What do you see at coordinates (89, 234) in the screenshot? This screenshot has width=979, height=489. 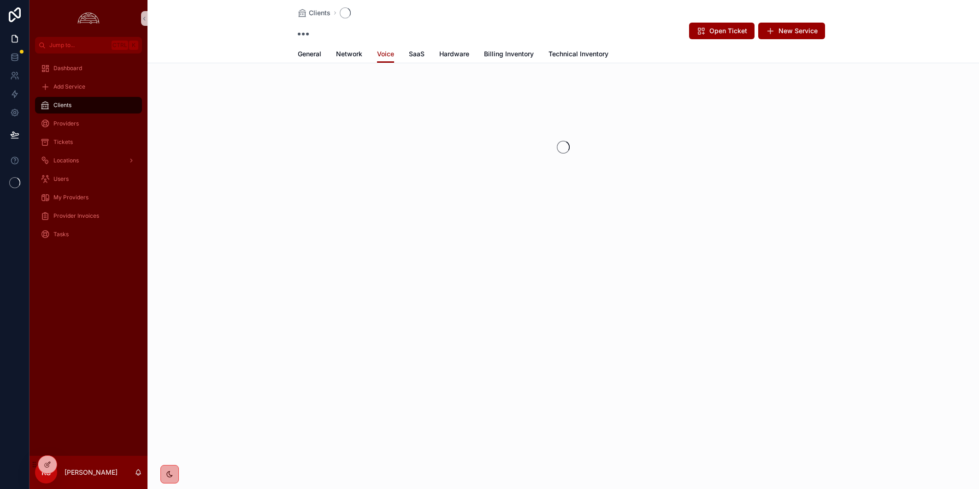 I see `a: Tasks` at bounding box center [89, 234].